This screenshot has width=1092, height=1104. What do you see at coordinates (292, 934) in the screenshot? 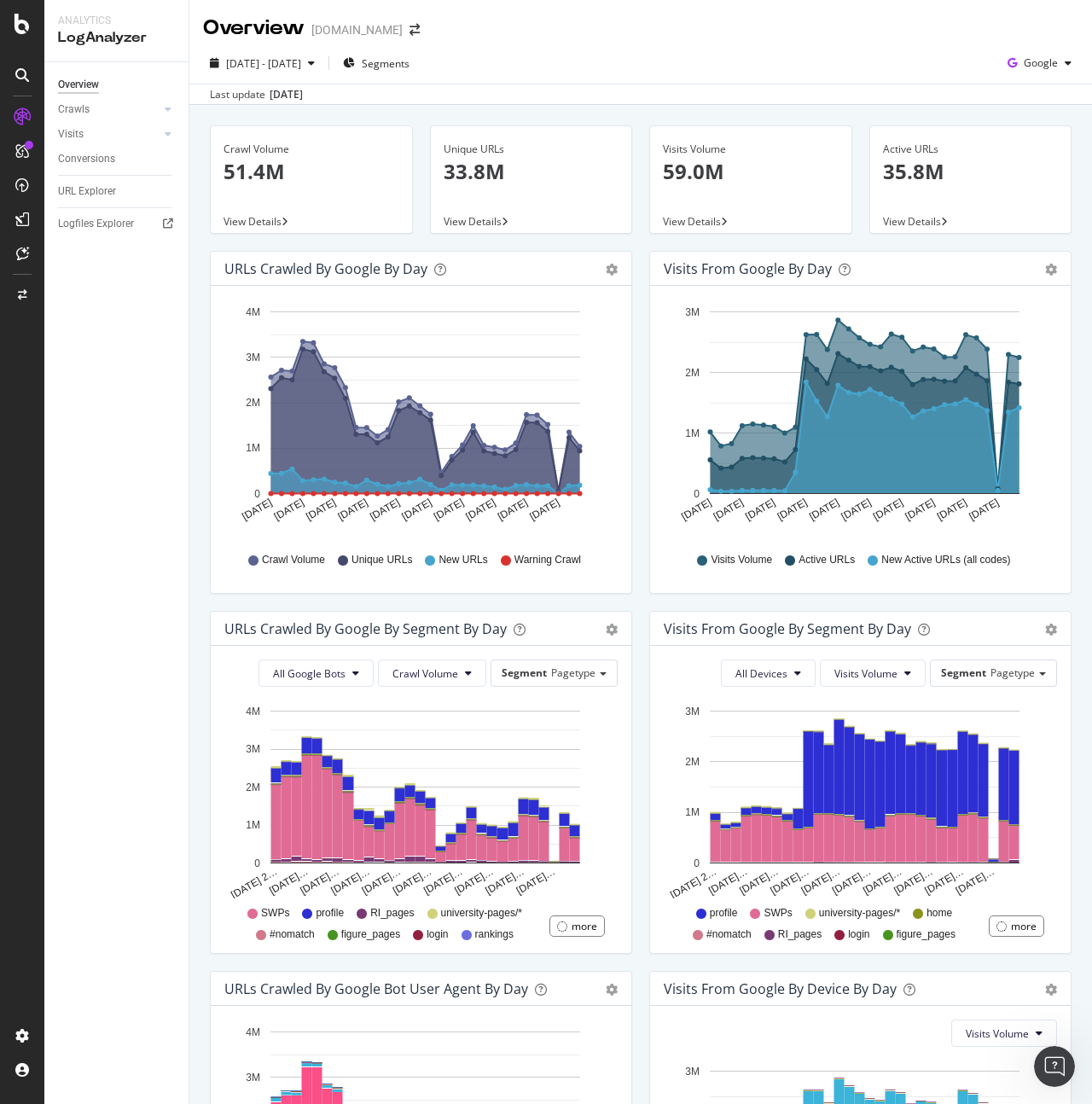
I see `span: #nomatch` at bounding box center [292, 934].